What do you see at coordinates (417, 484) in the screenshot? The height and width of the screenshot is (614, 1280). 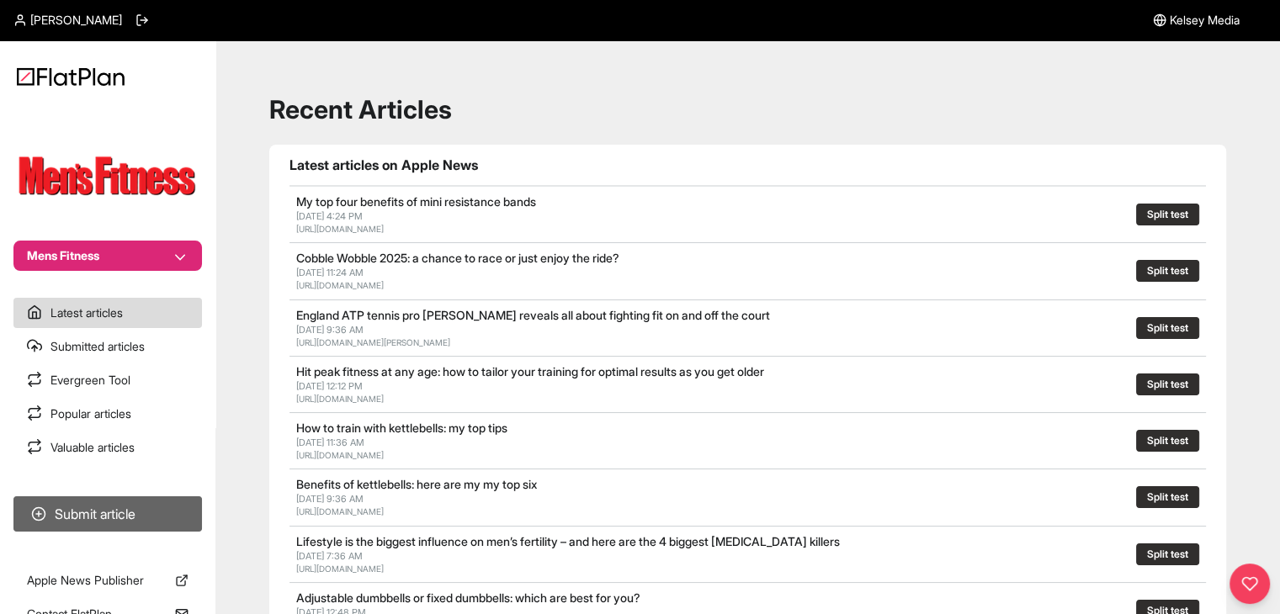 I see `a: Benefits of kettlebells: here are my my top six` at bounding box center [417, 484].